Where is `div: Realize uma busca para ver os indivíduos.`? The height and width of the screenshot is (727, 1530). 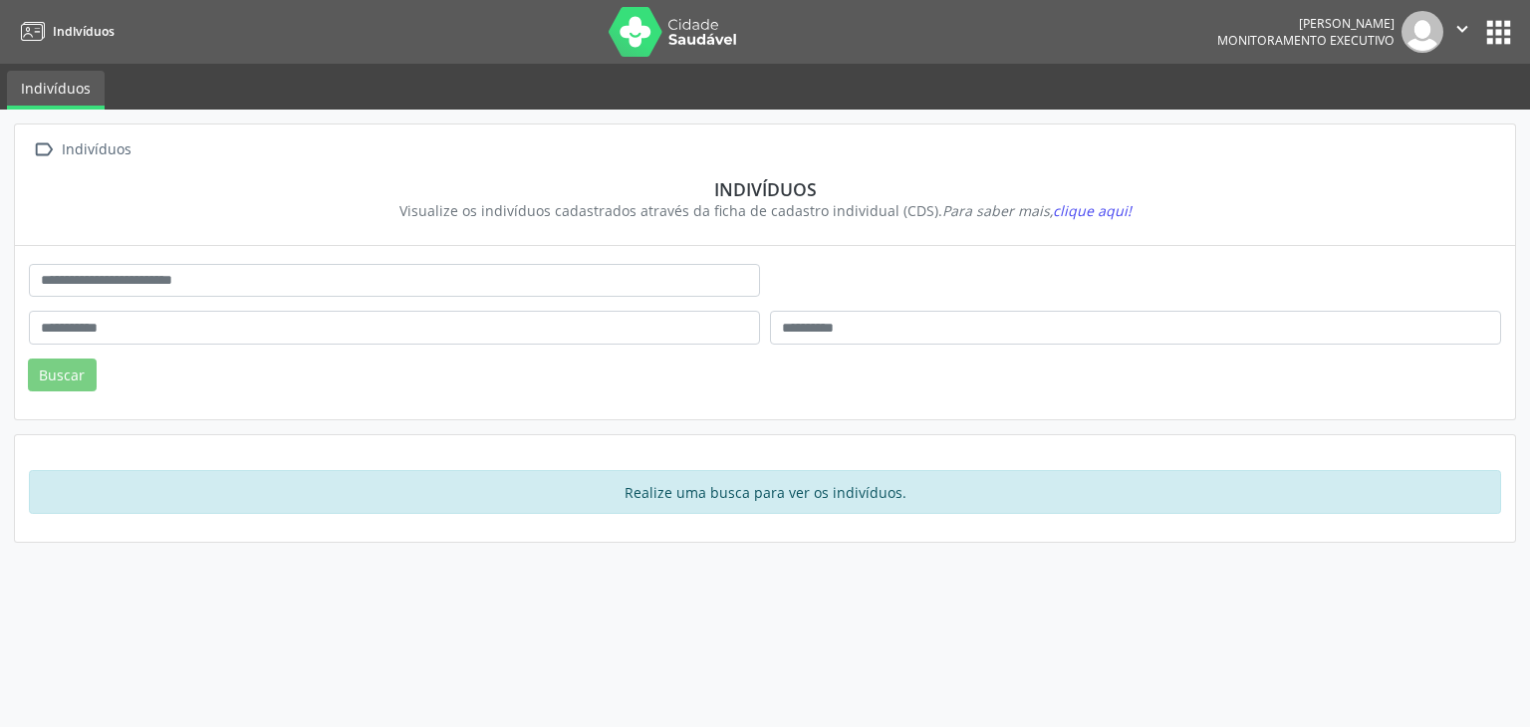 div: Realize uma busca para ver os indivíduos. is located at coordinates (765, 492).